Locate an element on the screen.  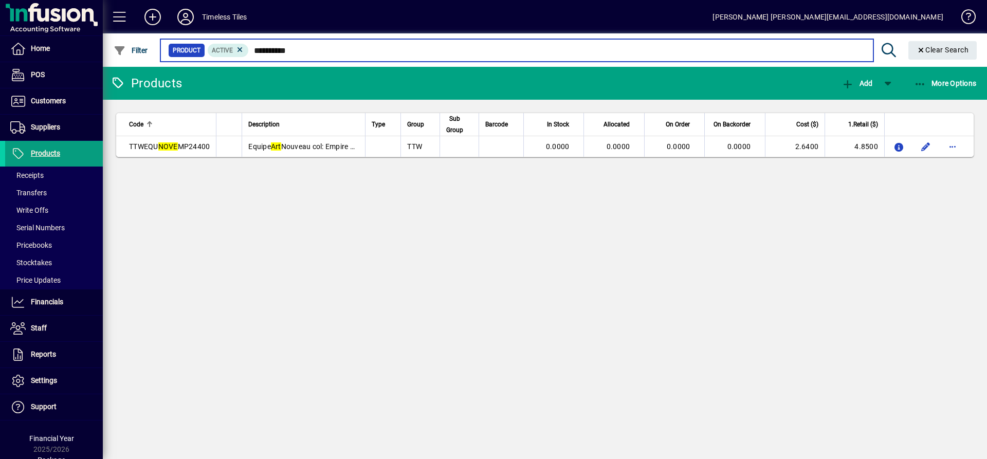
span: Code is located at coordinates (136, 124).